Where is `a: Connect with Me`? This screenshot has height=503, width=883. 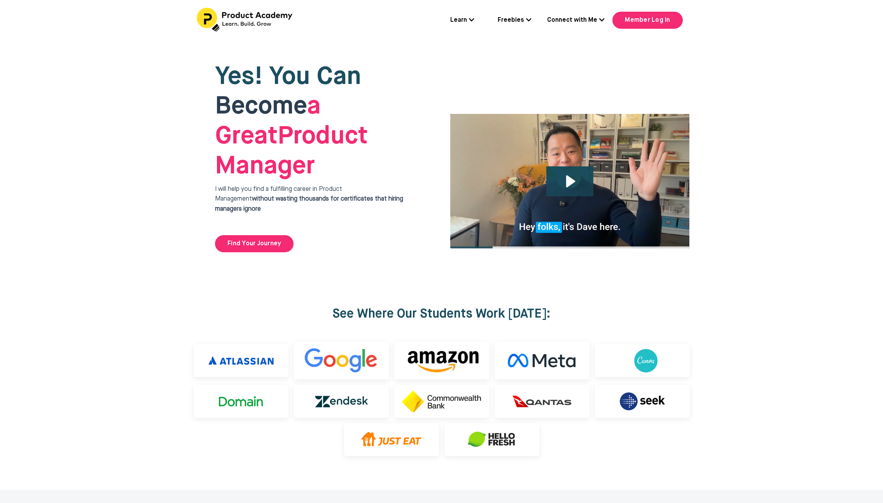 a: Connect with Me is located at coordinates (576, 21).